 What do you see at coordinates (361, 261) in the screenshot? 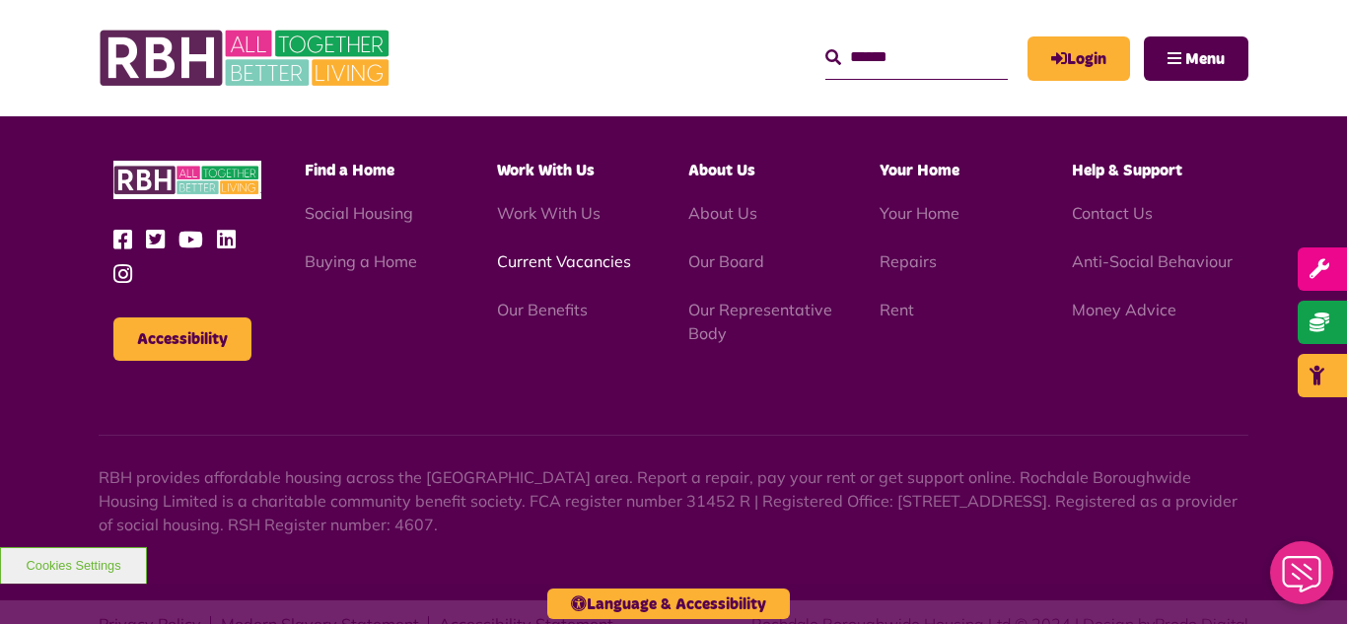
I see `a: Buying a Home` at bounding box center [361, 261].